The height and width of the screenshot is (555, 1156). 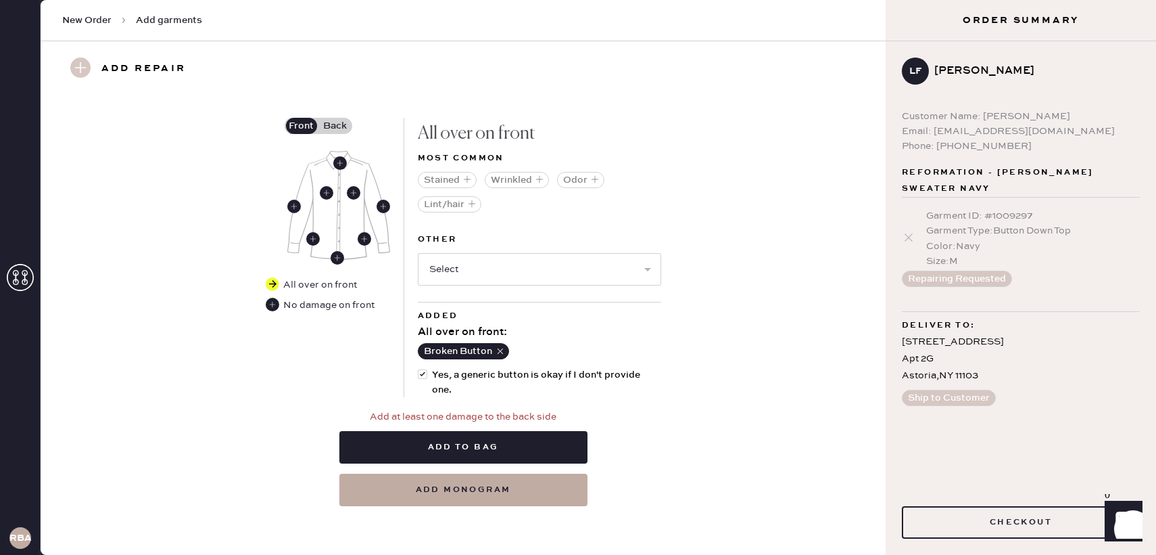 What do you see at coordinates (949, 398) in the screenshot?
I see `button: Ship to Customer` at bounding box center [949, 398].